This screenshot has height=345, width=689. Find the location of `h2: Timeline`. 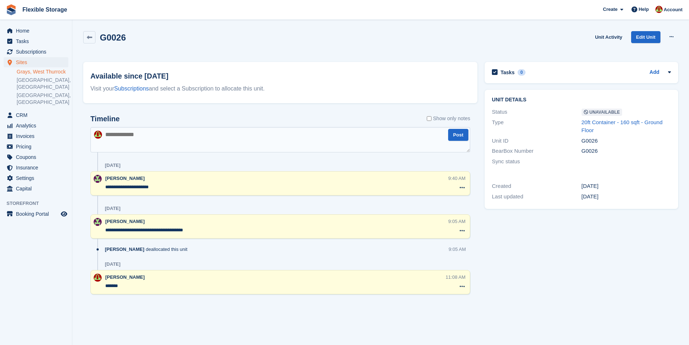

h2: Timeline is located at coordinates (105, 119).